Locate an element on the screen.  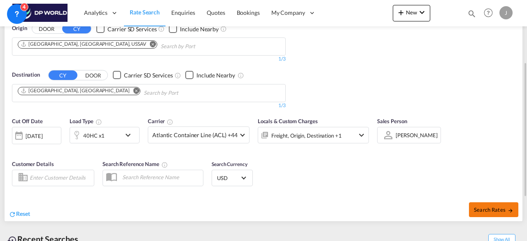
span: Help is located at coordinates (488, 13).